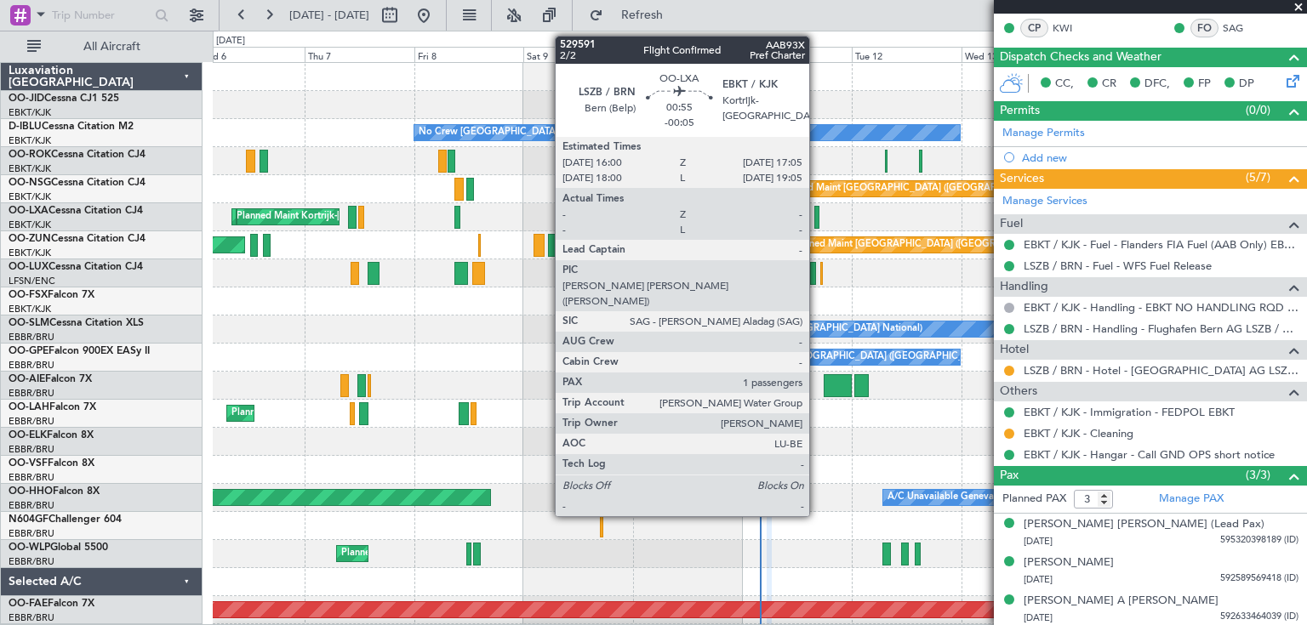  I want to click on div: Sat 9, so click(578, 54).